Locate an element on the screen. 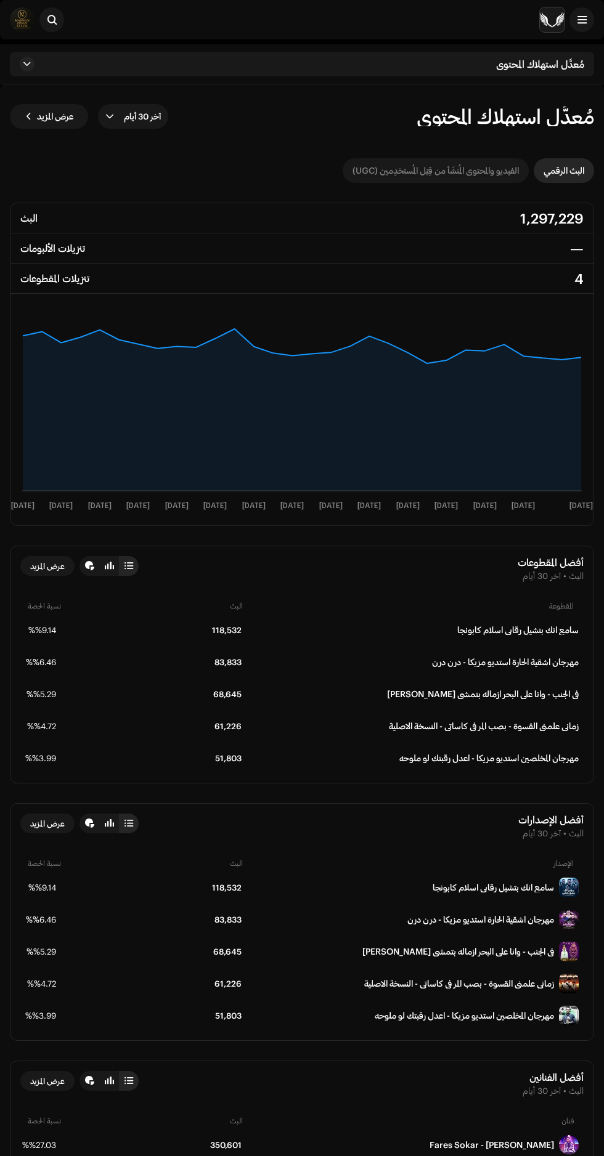  div: 1,297,229 is located at coordinates (551, 218).